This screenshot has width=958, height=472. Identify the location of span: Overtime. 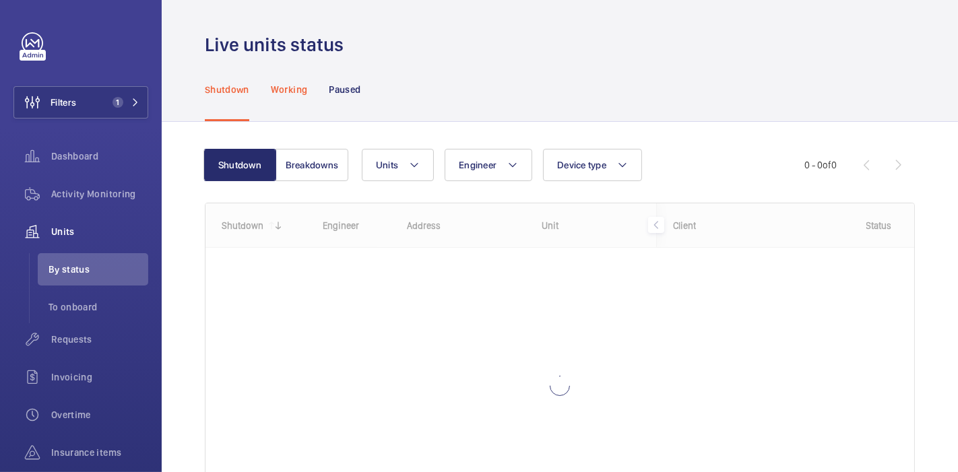
(100, 415).